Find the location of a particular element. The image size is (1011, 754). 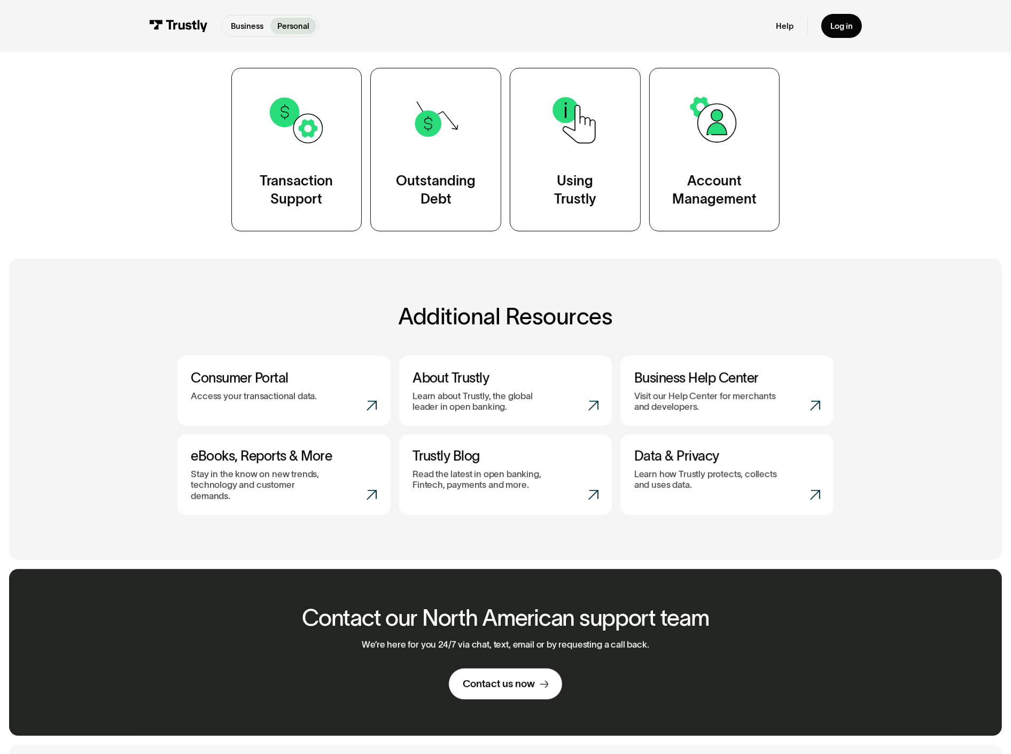

p: Access your transactional data. is located at coordinates (254, 396).